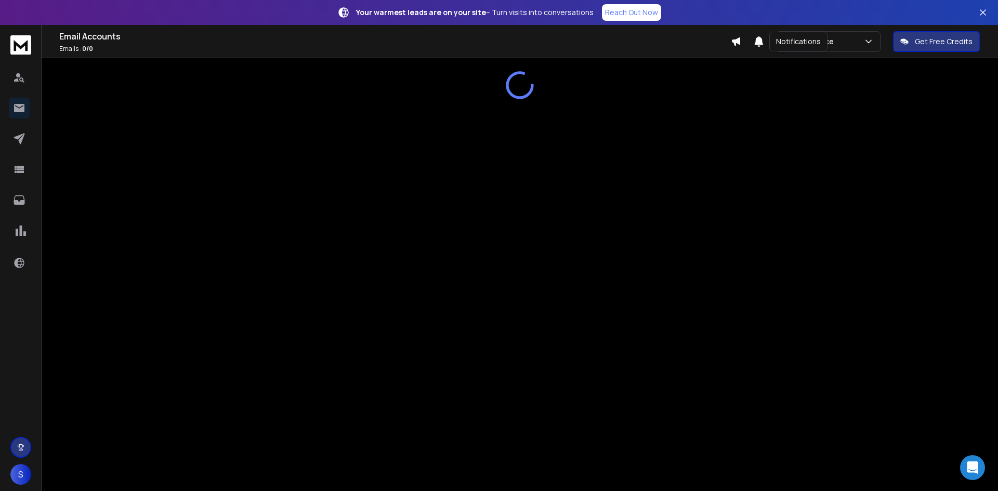 Image resolution: width=998 pixels, height=491 pixels. Describe the element at coordinates (395, 49) in the screenshot. I see `p: Emails :` at that location.